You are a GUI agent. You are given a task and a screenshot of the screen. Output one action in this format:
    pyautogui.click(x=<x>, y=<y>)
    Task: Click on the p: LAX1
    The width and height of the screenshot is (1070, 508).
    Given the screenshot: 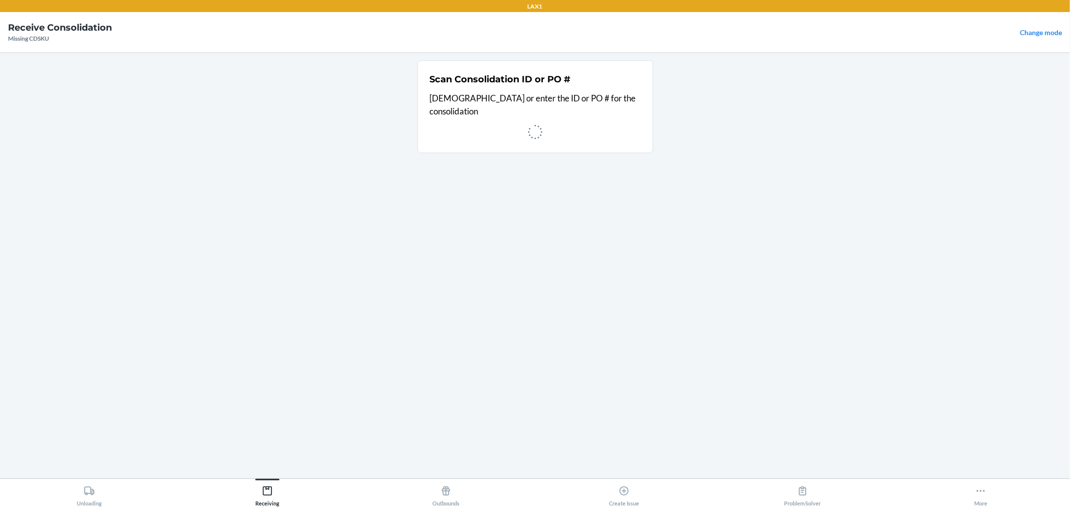 What is the action you would take?
    pyautogui.click(x=535, y=7)
    